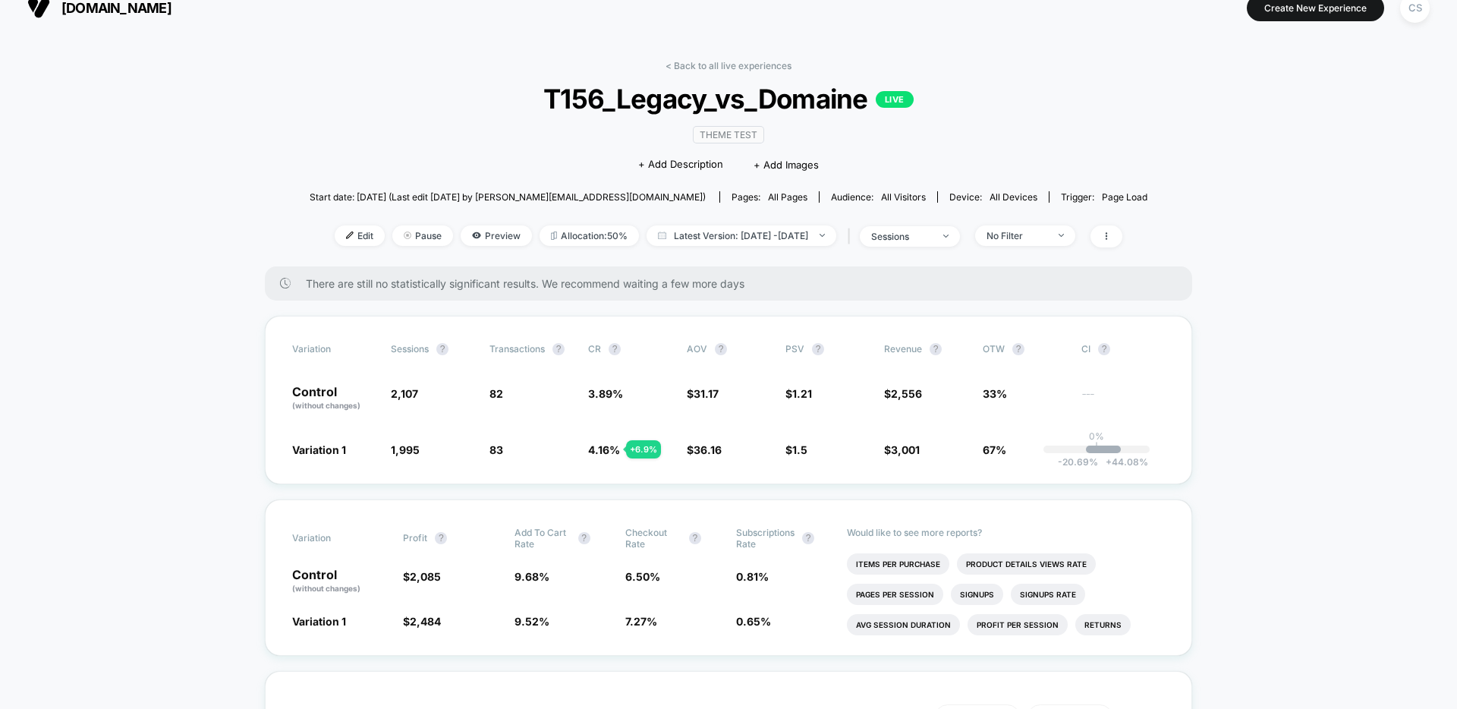  Describe the element at coordinates (754, 621) in the screenshot. I see `span: 0.65 %` at that location.